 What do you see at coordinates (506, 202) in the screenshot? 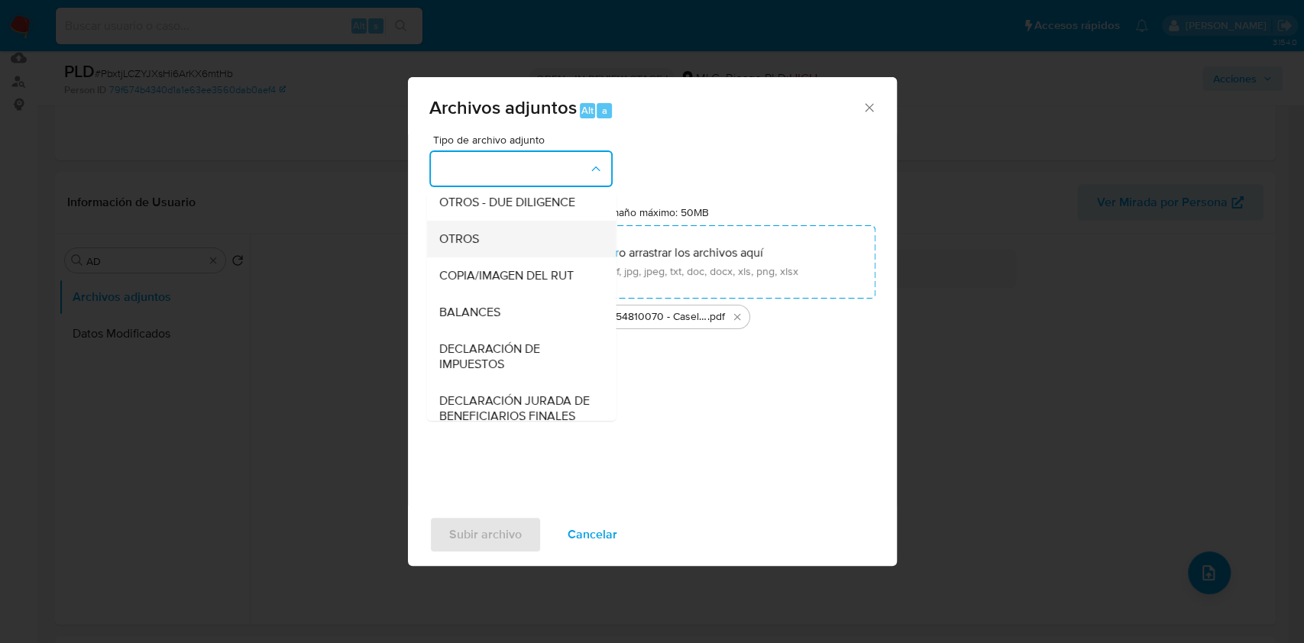
I see `span: OTROS - DUE DILIGENCE` at bounding box center [506, 202].